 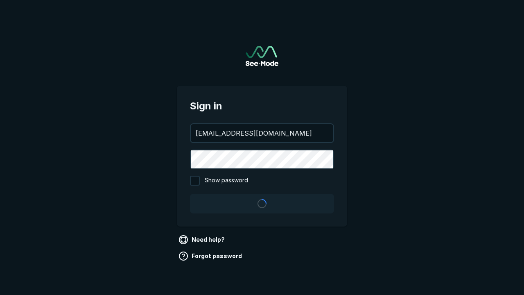 What do you see at coordinates (262, 56) in the screenshot?
I see `a: Go to sign in` at bounding box center [262, 56].